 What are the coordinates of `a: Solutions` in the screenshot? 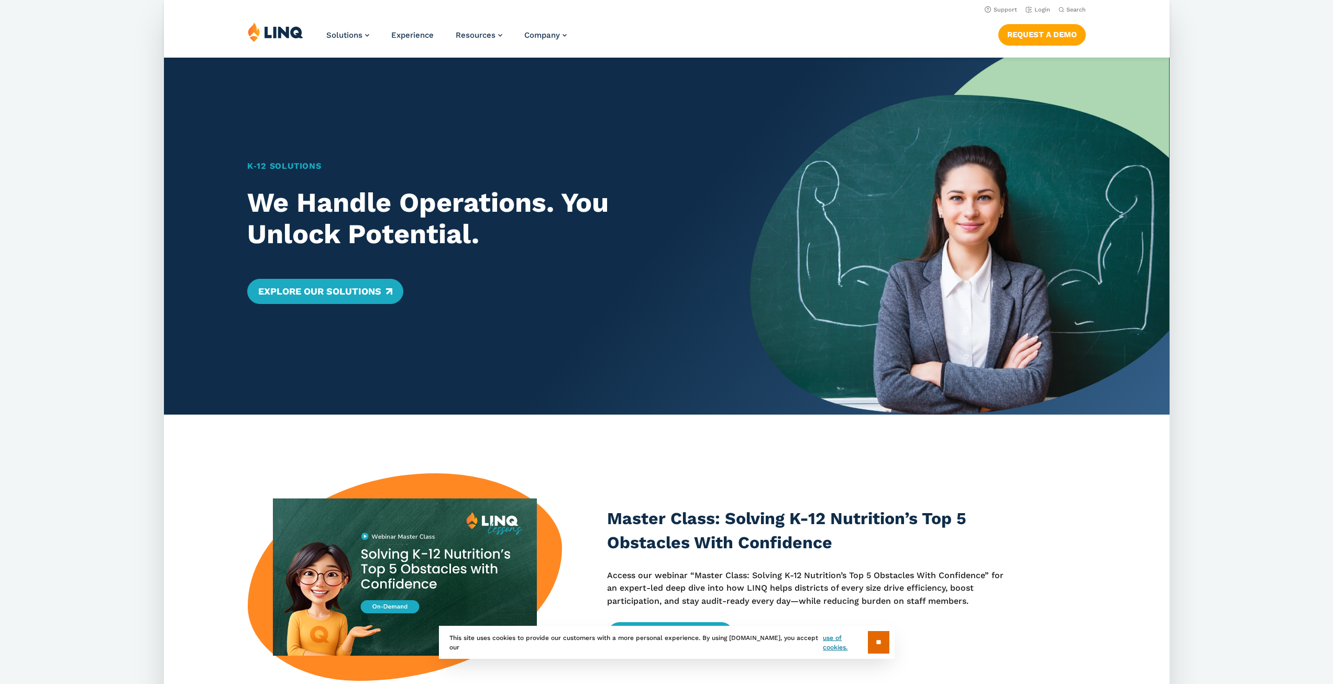 It's located at (348, 35).